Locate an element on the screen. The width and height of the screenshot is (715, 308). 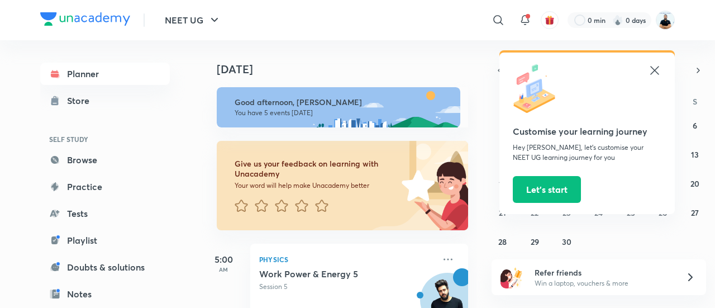
h5: Customise your learning journey is located at coordinates (587, 131).